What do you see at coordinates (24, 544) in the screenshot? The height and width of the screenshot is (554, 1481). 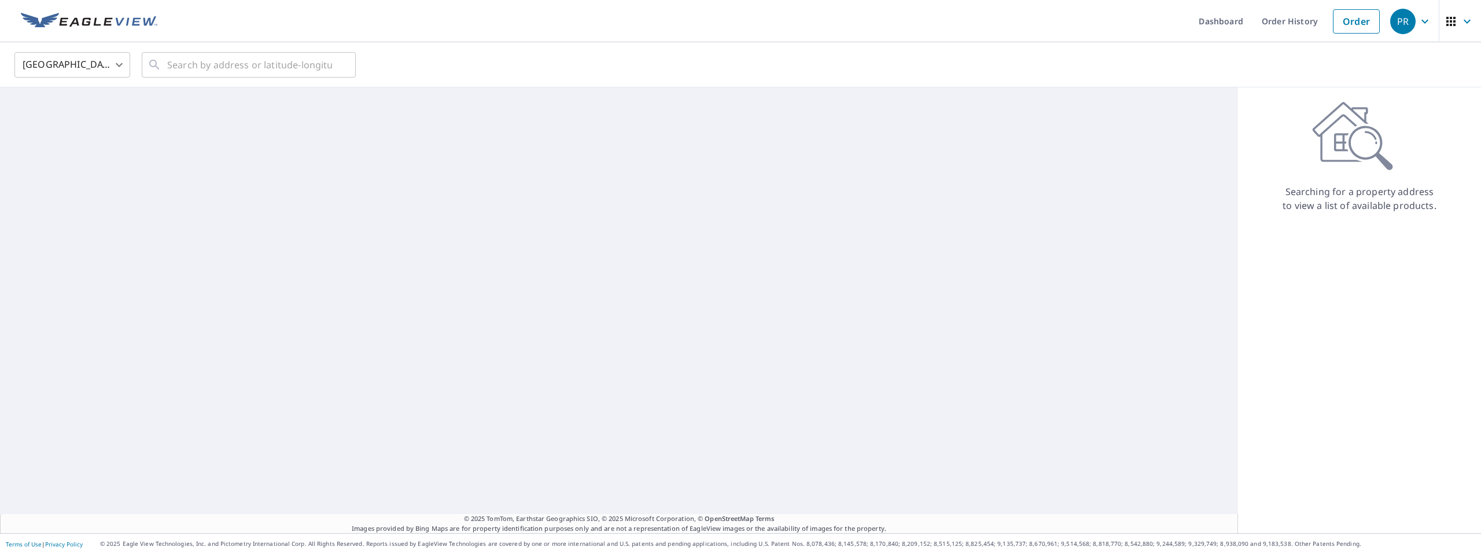 I see `a: Terms of Use` at bounding box center [24, 544].